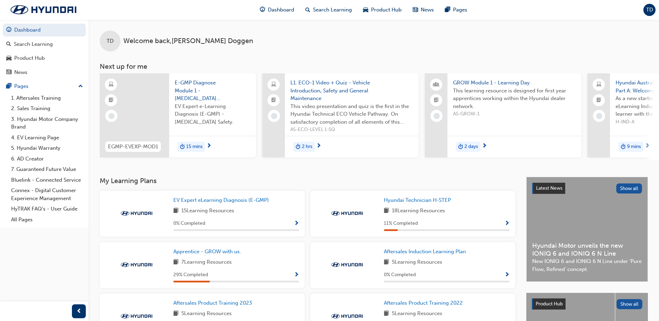 Image resolution: width=659 pixels, height=321 pixels. I want to click on a: Product Hub, so click(44, 58).